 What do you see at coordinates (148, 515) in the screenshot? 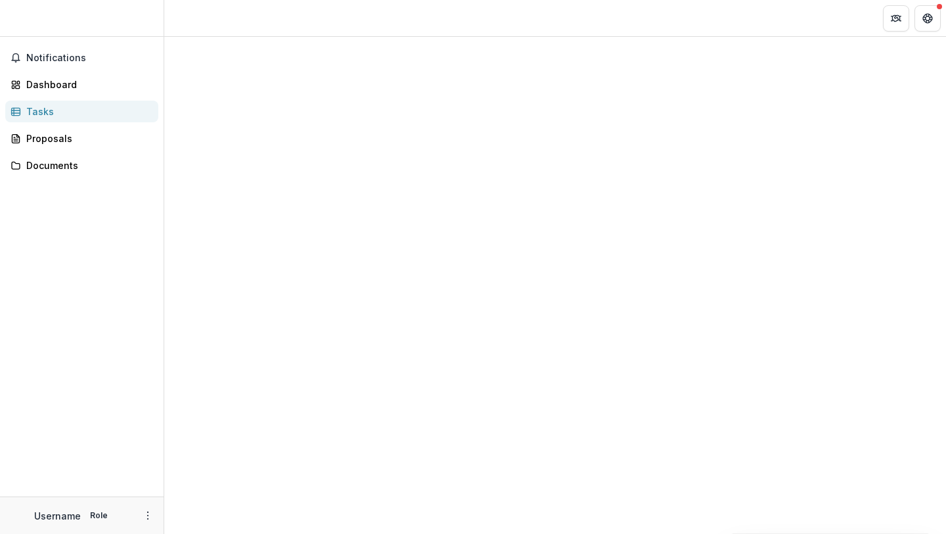
I see `button: More` at bounding box center [148, 515].